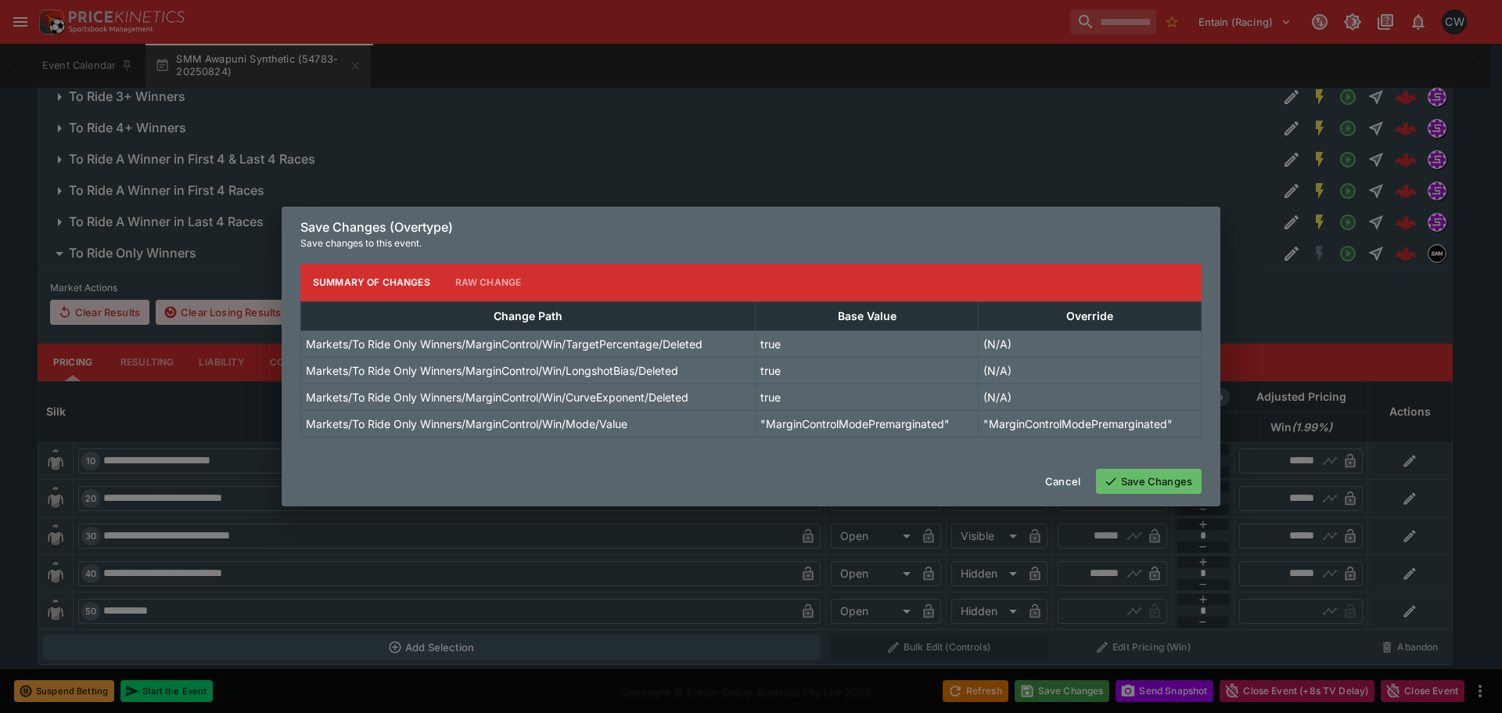 This screenshot has height=713, width=1502. Describe the element at coordinates (497, 397) in the screenshot. I see `p: Markets/To Ride Only Winners/MarginControl/Win/CurveExponent/Deleted` at that location.